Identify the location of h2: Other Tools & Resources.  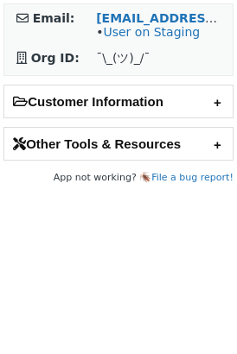
(118, 143).